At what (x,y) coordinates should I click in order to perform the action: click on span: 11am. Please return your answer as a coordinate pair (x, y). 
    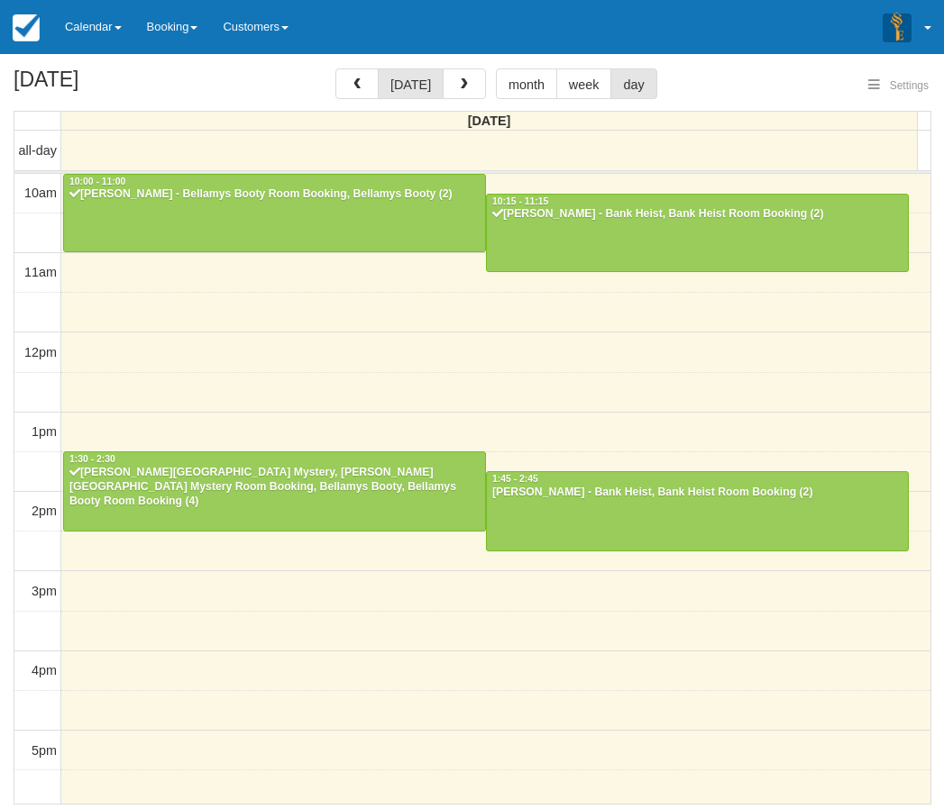
    Looking at the image, I should click on (41, 272).